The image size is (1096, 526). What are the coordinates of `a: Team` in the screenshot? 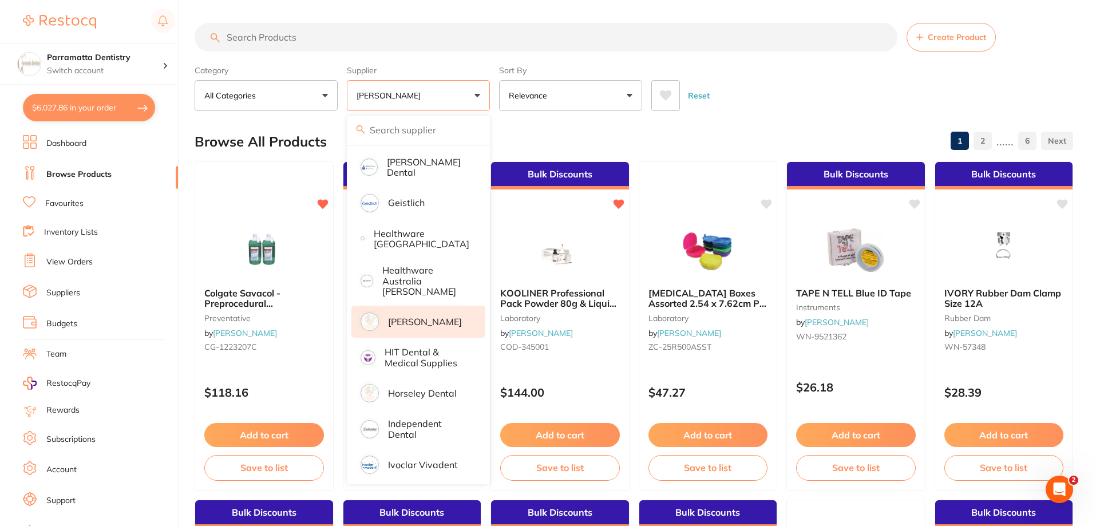 It's located at (56, 354).